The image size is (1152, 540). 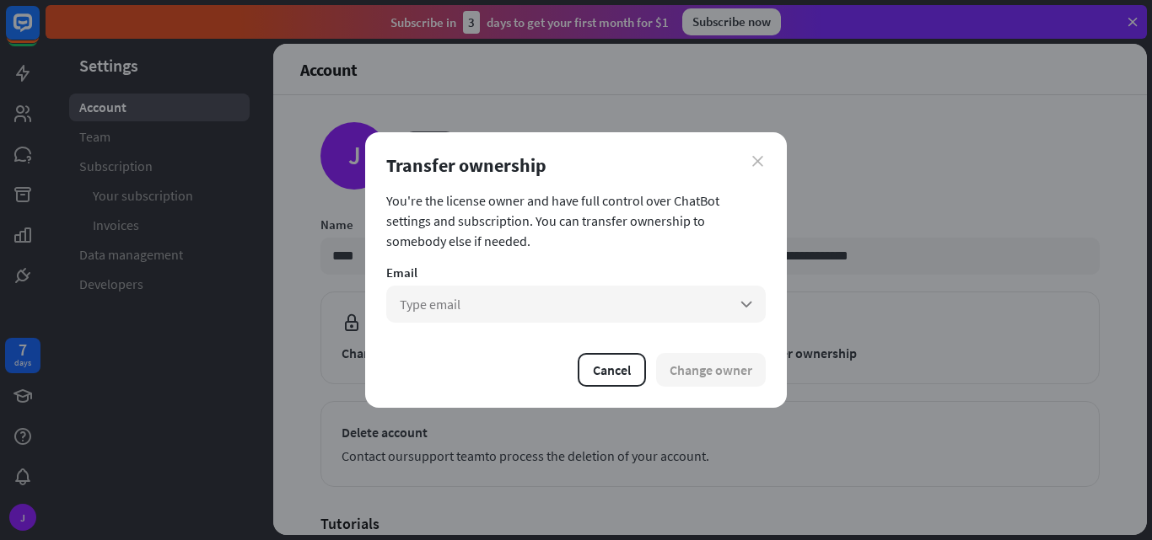 I want to click on i: arrow_down, so click(x=746, y=304).